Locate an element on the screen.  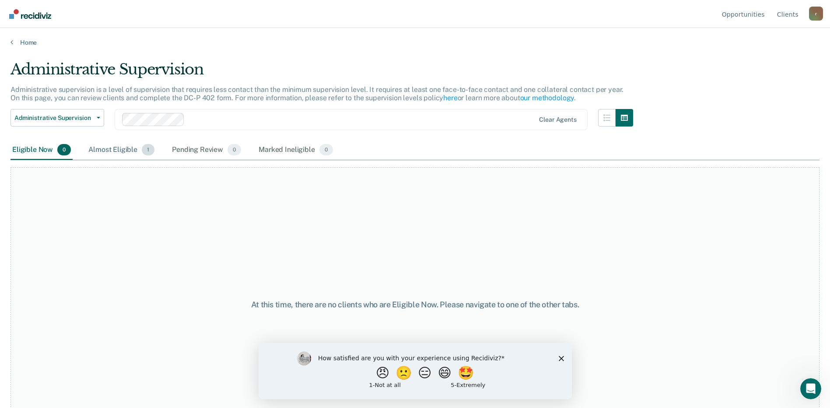
div: Administrative Supervision is located at coordinates (322, 73).